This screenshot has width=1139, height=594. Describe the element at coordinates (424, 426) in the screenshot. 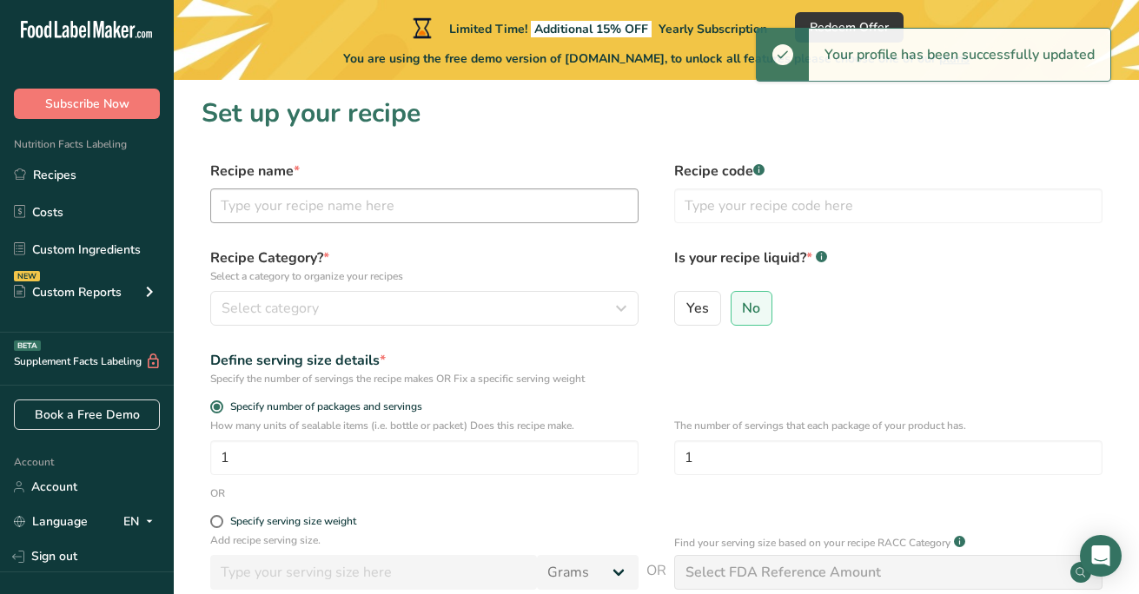

I see `p: How many units of sealable items (i.e. bottle or packet) Does this recipe make.` at that location.